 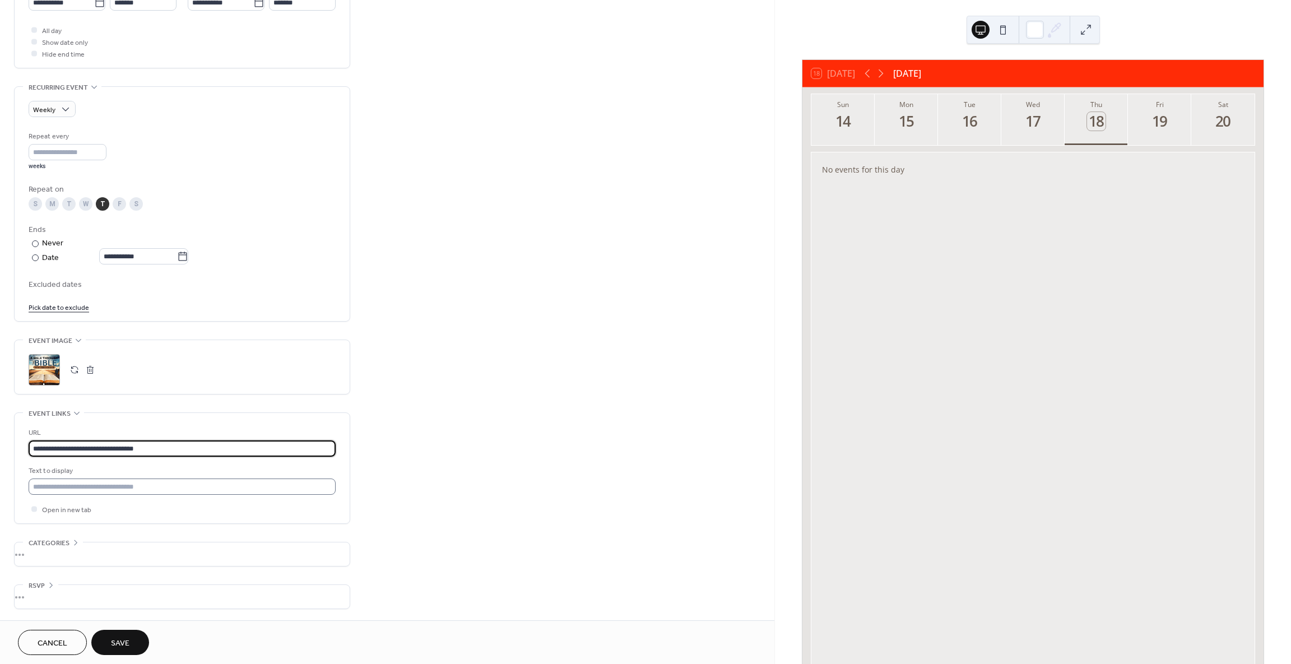 What do you see at coordinates (115, 258) in the screenshot?
I see `div: Date` at bounding box center [115, 258].